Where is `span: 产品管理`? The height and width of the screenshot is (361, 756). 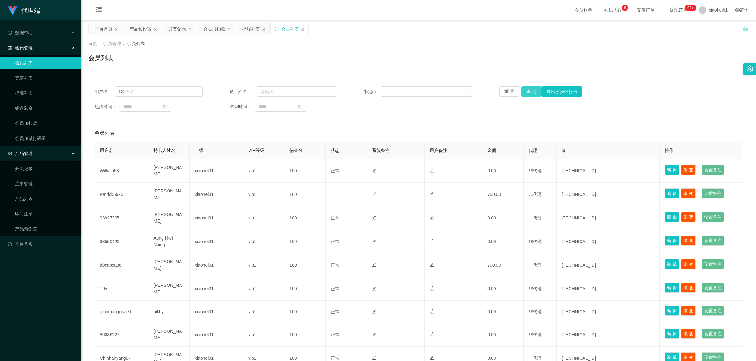
span: 产品管理 is located at coordinates (20, 154).